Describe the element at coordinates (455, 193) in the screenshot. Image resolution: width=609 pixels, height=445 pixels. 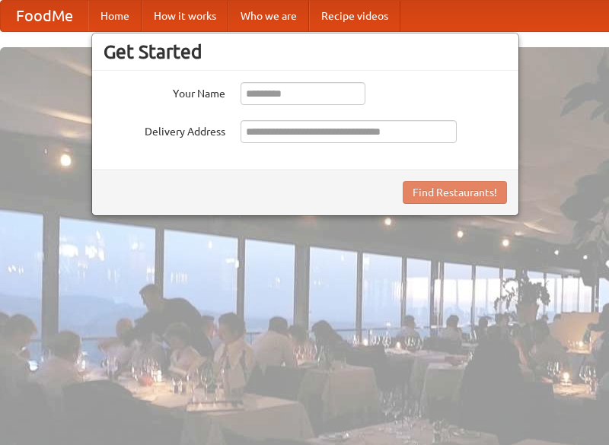
I see `button: Find Restaurants!` at that location.